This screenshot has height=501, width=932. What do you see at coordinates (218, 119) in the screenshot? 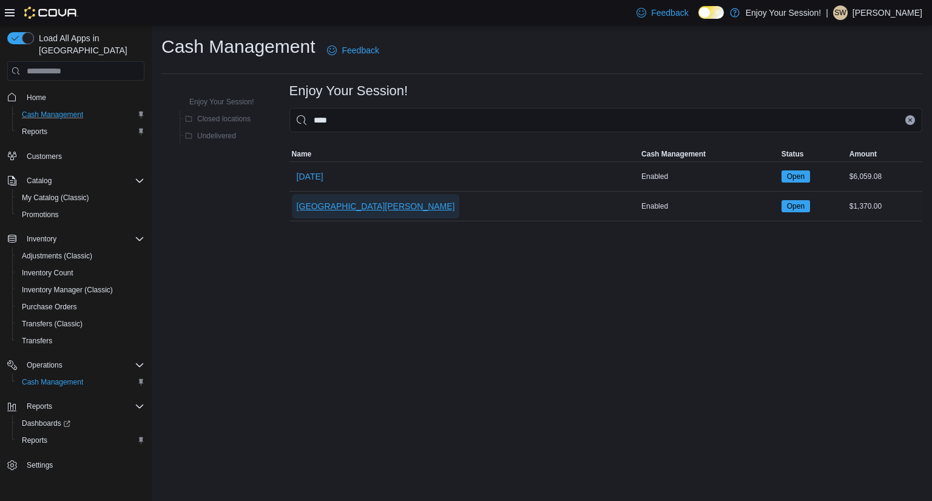
I see `button: Closed locations` at bounding box center [218, 119].